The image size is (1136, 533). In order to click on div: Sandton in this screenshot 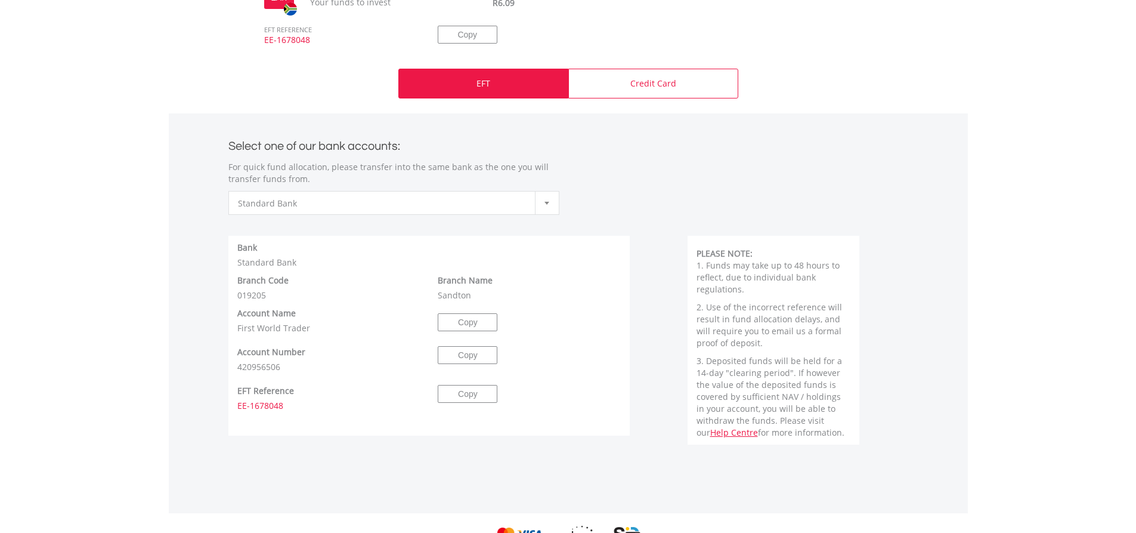, I will do `click(529, 288)`.